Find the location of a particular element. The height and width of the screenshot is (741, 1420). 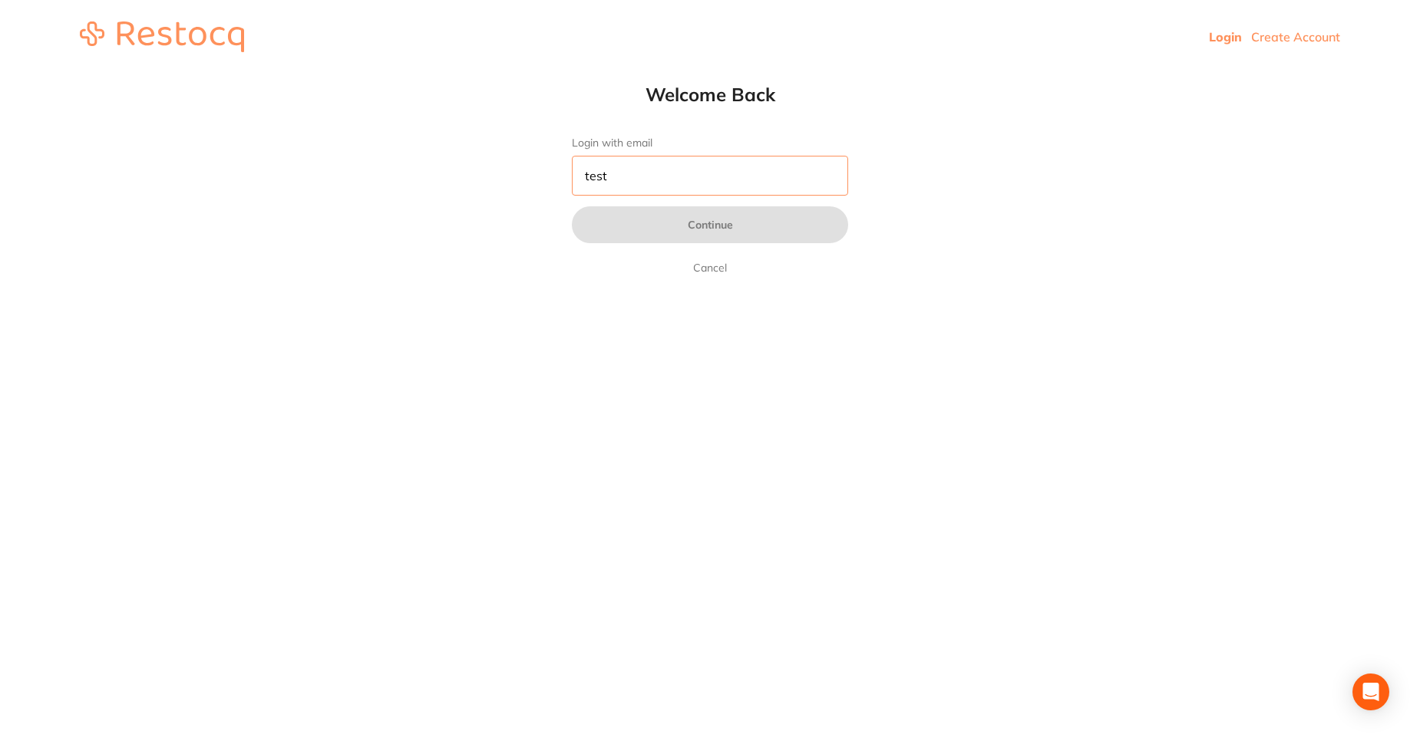

a: Login is located at coordinates (1225, 37).